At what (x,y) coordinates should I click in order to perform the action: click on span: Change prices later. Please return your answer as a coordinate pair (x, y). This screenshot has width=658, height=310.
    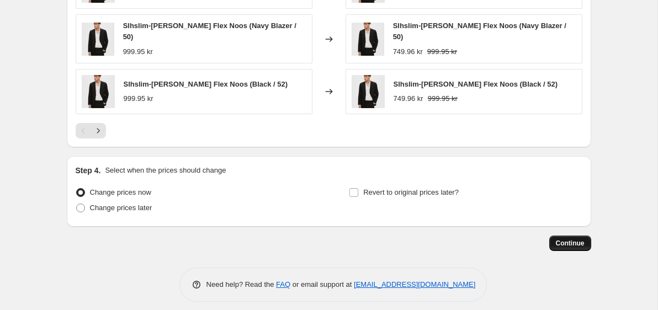
    Looking at the image, I should click on (121, 208).